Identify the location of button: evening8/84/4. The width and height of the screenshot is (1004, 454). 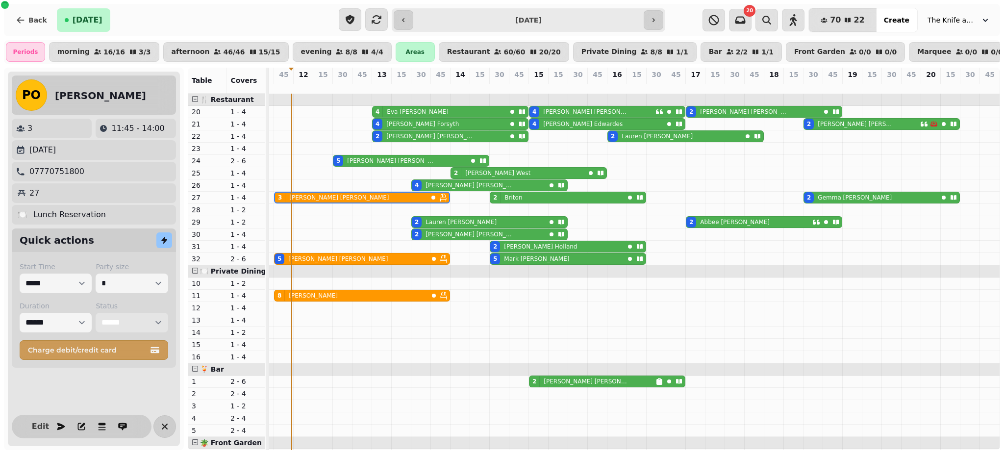
(342, 52).